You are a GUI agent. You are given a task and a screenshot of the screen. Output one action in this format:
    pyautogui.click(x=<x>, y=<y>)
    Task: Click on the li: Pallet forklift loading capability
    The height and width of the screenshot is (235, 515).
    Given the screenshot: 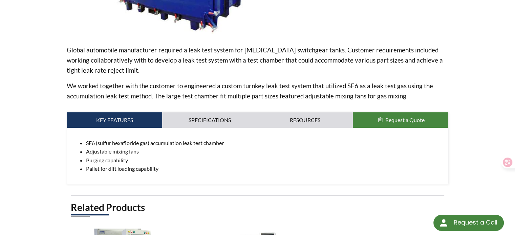 What is the action you would take?
    pyautogui.click(x=264, y=169)
    